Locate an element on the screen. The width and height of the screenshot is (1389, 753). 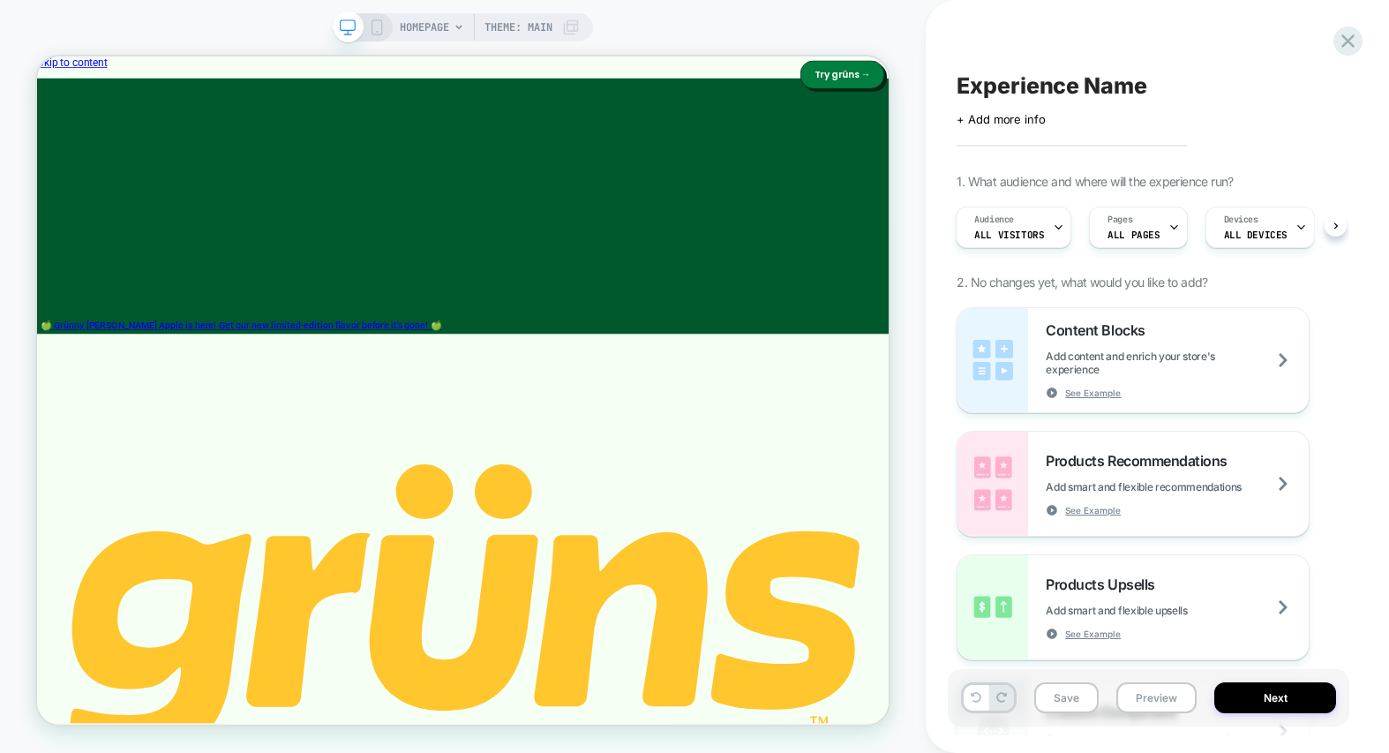
button: Next is located at coordinates (1275, 697).